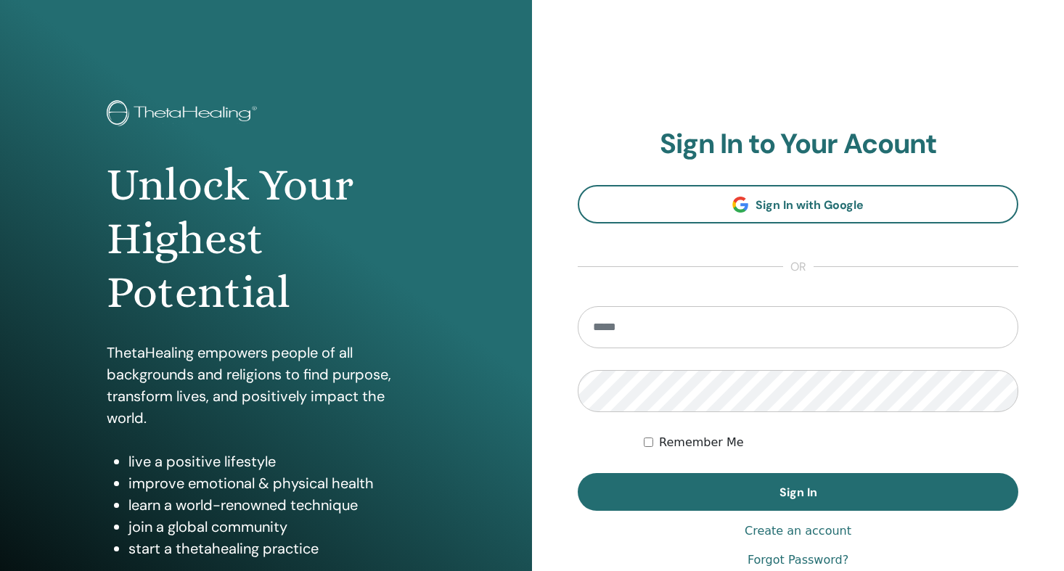 This screenshot has height=571, width=1064. I want to click on li: learn a world-renowned technique, so click(276, 505).